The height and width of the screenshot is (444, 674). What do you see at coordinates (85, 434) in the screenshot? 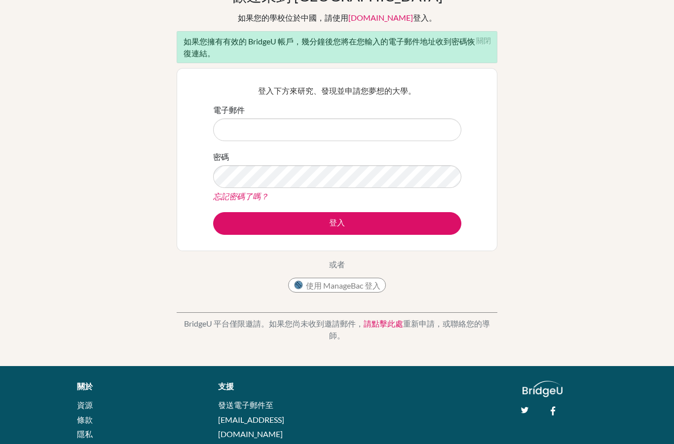
I see `font: 隱私` at bounding box center [85, 434].